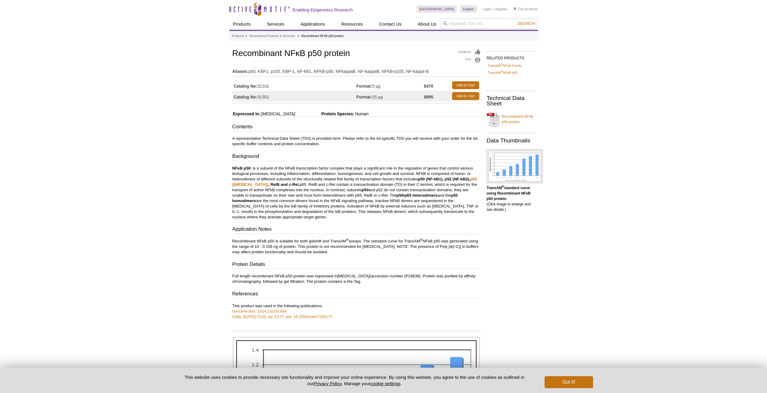 The image size is (767, 393). Describe the element at coordinates (509, 193) in the screenshot. I see `b: TransAM standard curve using Recombinant NFκB p50 protein.` at that location.